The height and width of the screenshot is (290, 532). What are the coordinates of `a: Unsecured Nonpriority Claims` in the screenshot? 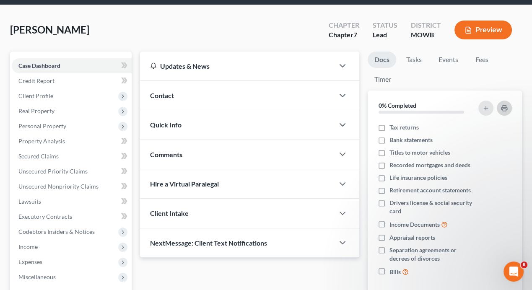 It's located at (72, 187).